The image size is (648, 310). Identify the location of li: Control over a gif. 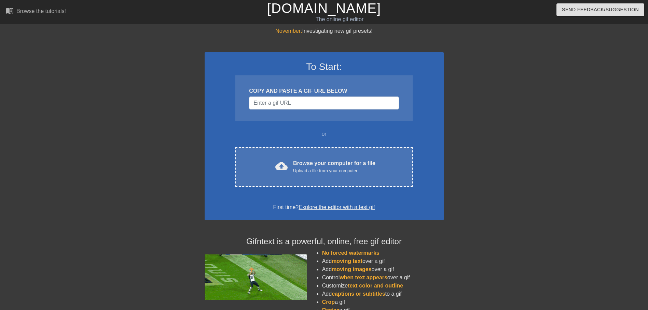
(383, 278).